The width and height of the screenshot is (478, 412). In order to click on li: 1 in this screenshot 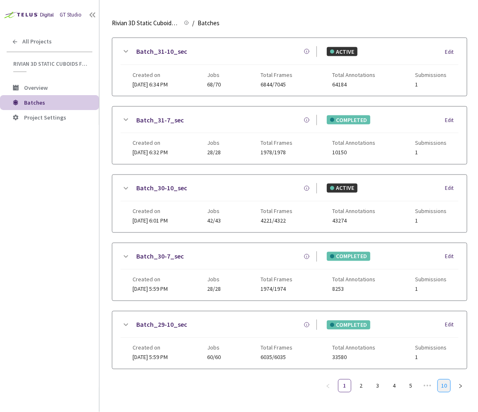, I will do `click(345, 386)`.